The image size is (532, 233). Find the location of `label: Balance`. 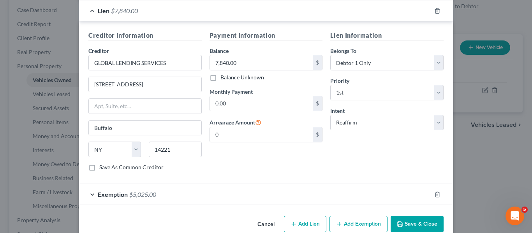

label: Balance is located at coordinates (219, 51).